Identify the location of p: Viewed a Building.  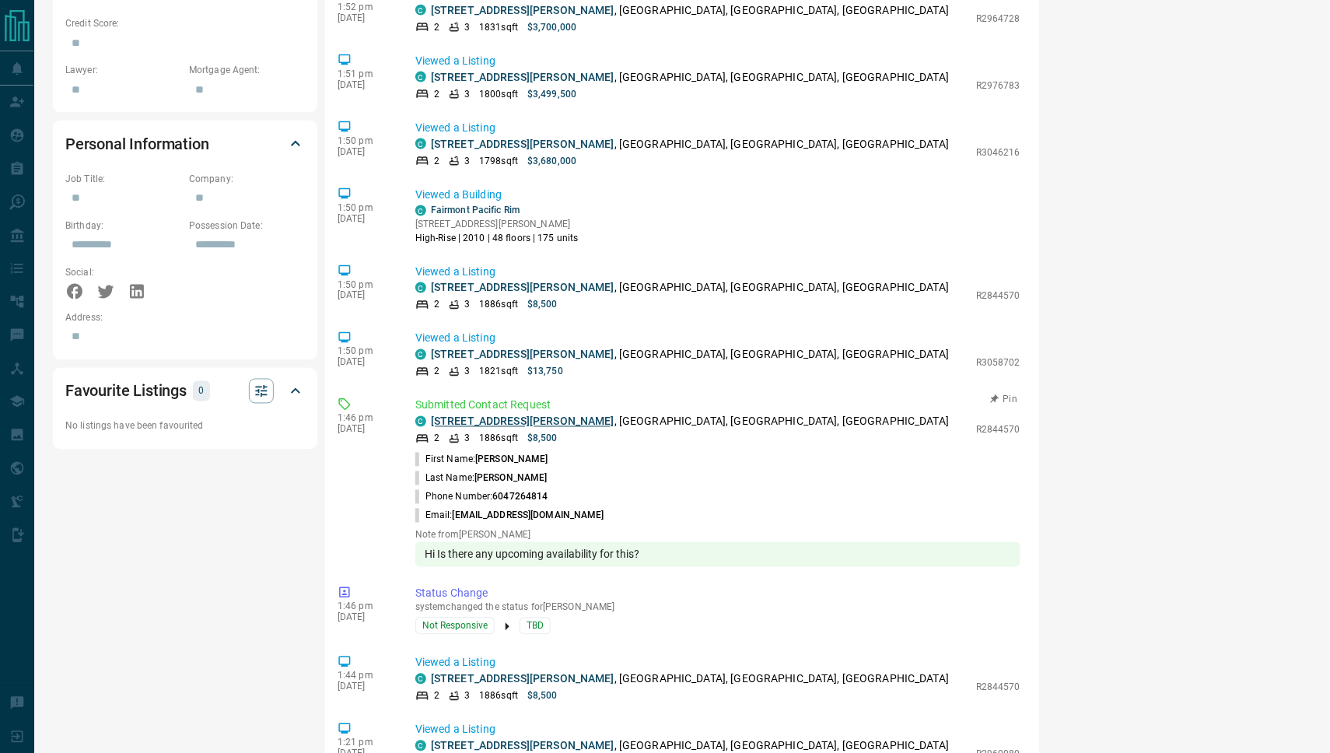
(718, 194).